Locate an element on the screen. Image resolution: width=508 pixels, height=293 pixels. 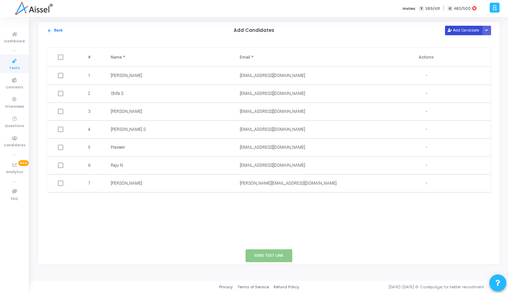
label: Invites: is located at coordinates (410, 8).